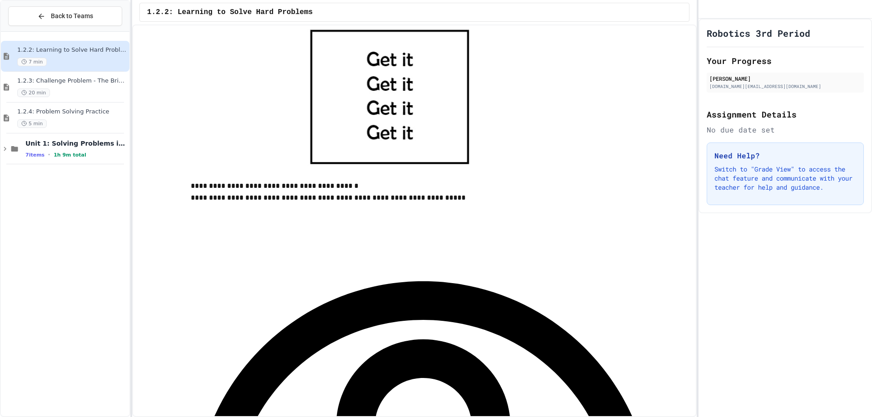 This screenshot has height=417, width=872. I want to click on p: Switch to "Grade View" to access the chat feature and communicate with your teacher for help and ..., so click(785, 178).